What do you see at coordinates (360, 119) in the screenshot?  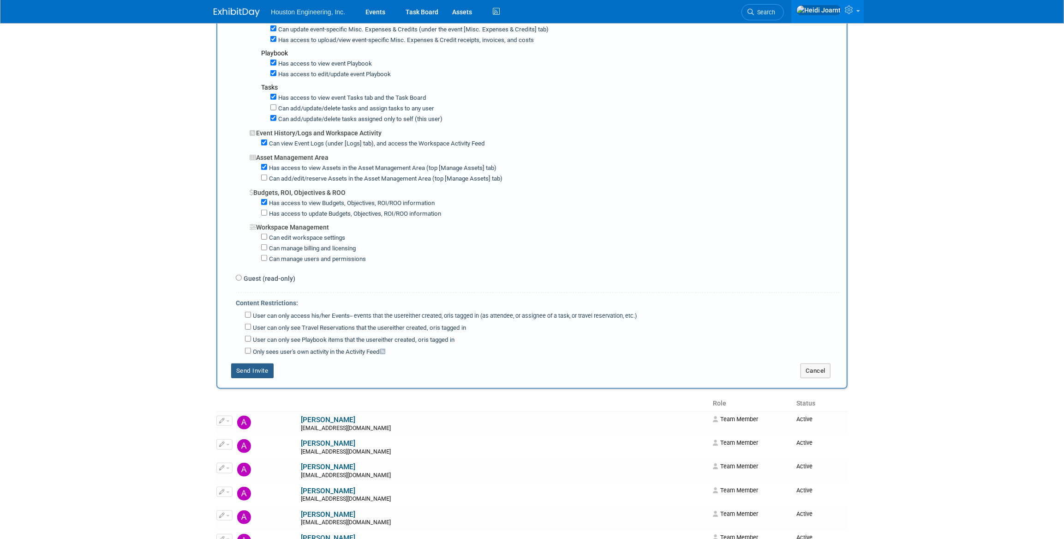 I see `label: Can add/update/delete tasks assigned only to self (this user)` at bounding box center [360, 119].